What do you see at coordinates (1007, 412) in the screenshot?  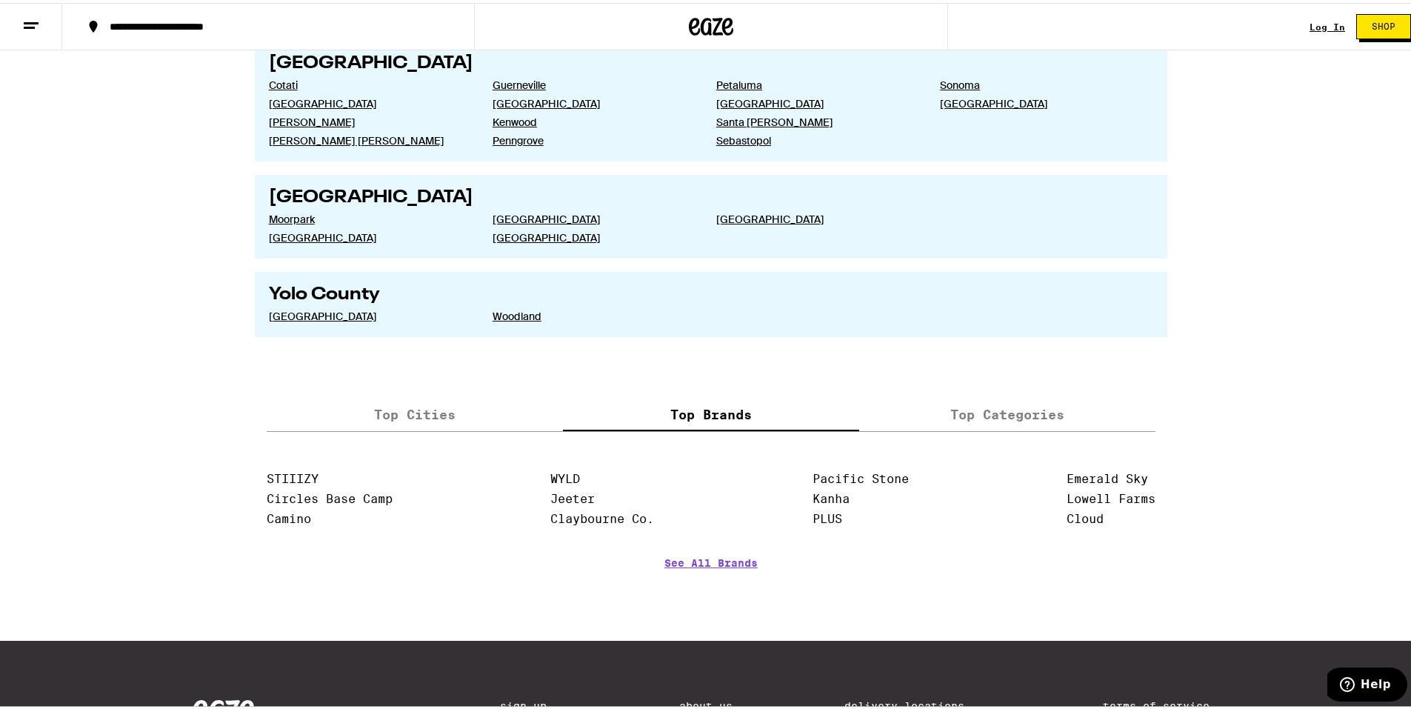 I see `label: Top Categories` at bounding box center [1007, 412].